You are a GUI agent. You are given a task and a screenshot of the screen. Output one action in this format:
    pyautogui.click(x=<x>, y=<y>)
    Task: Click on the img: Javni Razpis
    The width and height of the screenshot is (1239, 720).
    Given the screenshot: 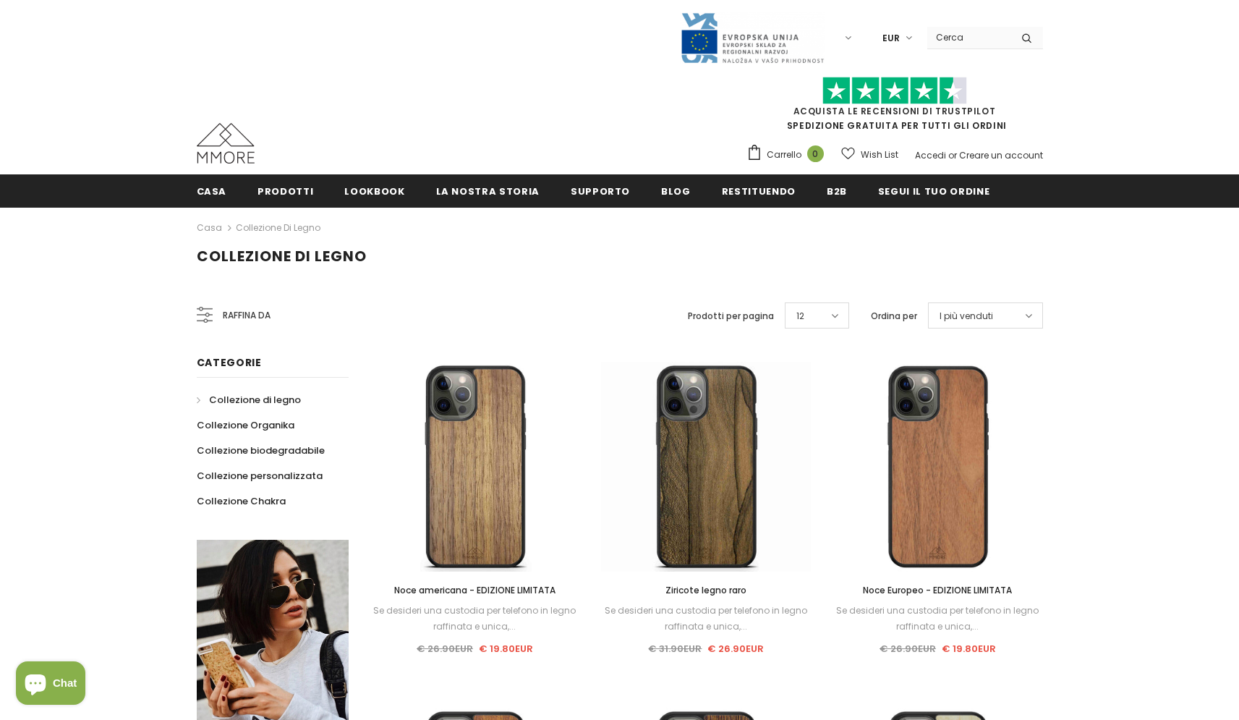 What is the action you would take?
    pyautogui.click(x=752, y=38)
    